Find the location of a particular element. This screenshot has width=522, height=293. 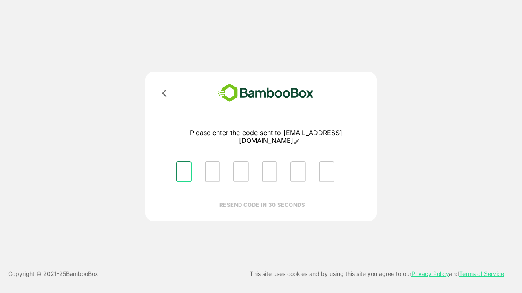

img: bamboobox is located at coordinates (265, 93).